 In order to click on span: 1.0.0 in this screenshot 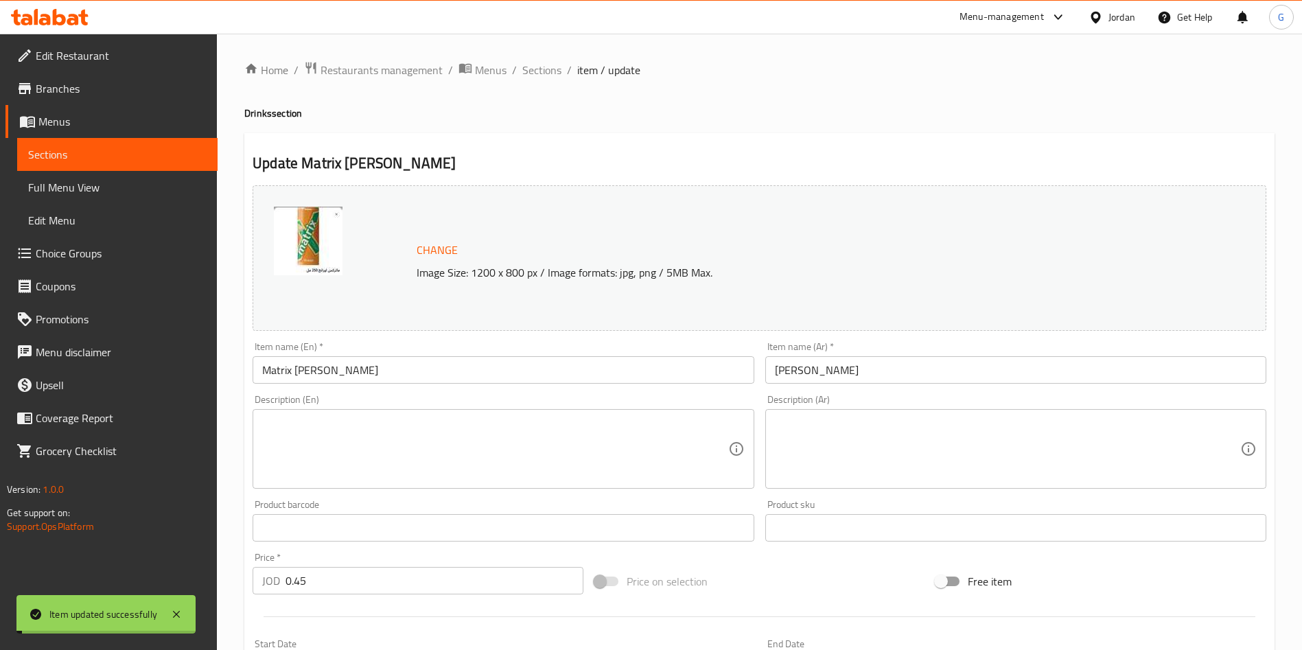, I will do `click(53, 489)`.